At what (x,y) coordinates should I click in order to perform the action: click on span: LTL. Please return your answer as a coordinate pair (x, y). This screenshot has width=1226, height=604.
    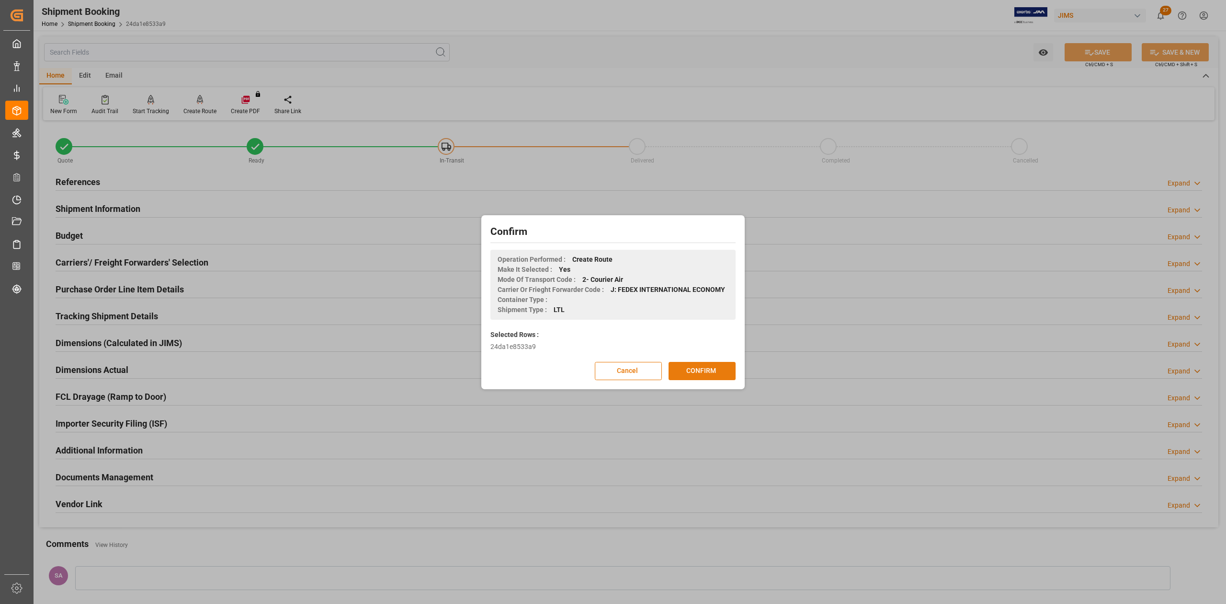
    Looking at the image, I should click on (559, 309).